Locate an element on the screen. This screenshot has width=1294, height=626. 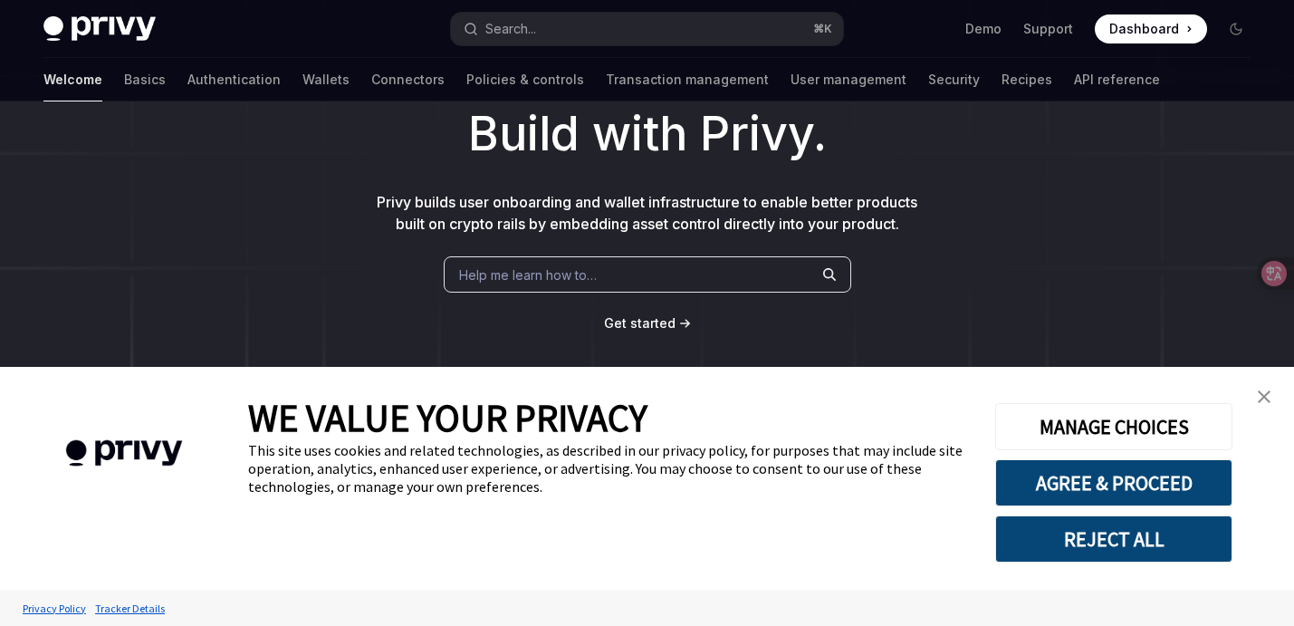
a: Transaction management is located at coordinates (687, 80).